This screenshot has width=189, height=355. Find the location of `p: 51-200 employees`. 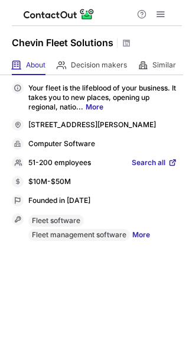

p: 51-200 employees is located at coordinates (60, 163).